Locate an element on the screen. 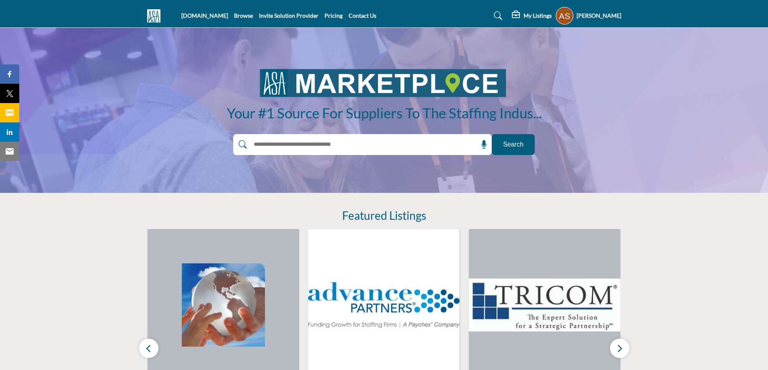  a: Invite Solution Provider is located at coordinates (289, 15).